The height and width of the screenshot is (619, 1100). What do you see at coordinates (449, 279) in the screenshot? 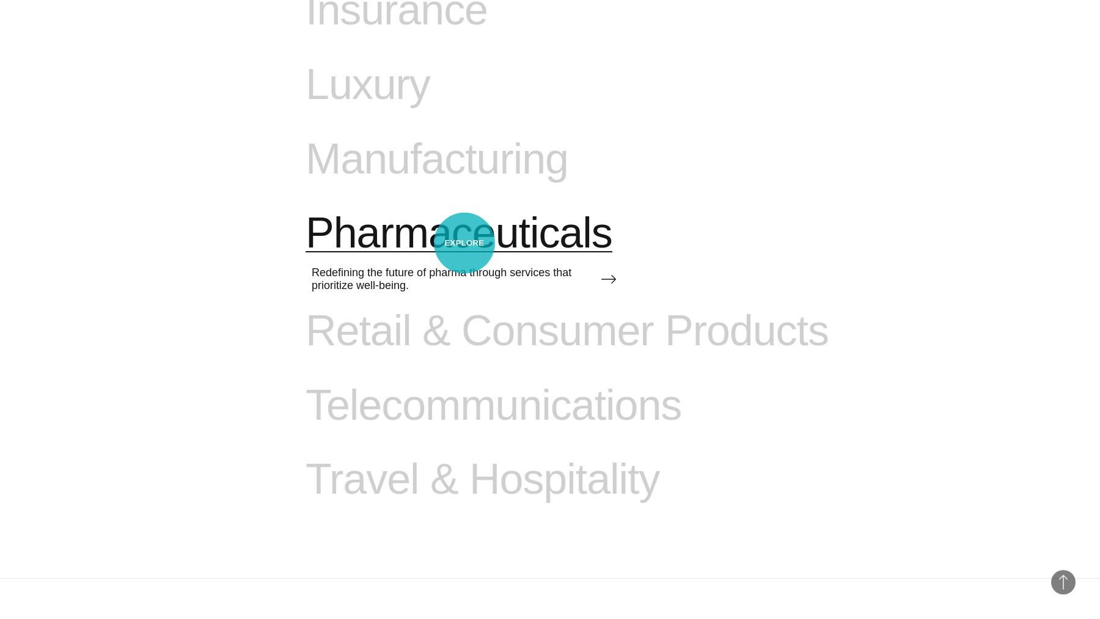
I see `span: Redefining the future of pharma through services that prioritize well-being.` at bounding box center [449, 279].